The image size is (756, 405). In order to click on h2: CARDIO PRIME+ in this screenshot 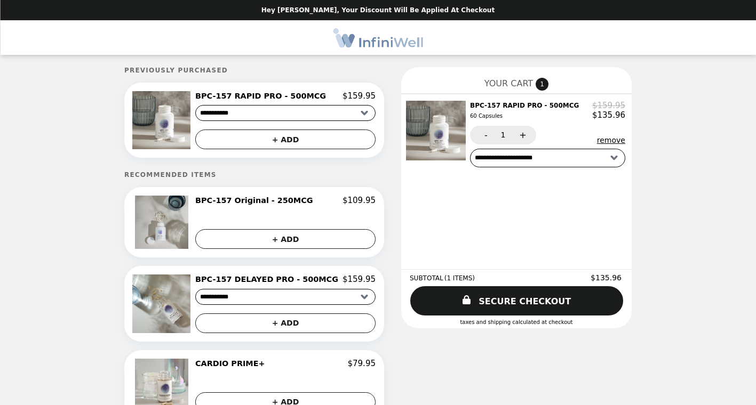, I will do `click(232, 364)`.